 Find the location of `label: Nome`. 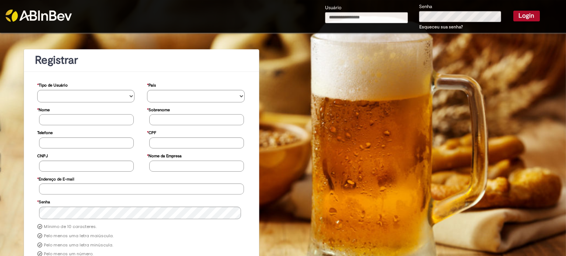

label: Nome is located at coordinates (43, 109).